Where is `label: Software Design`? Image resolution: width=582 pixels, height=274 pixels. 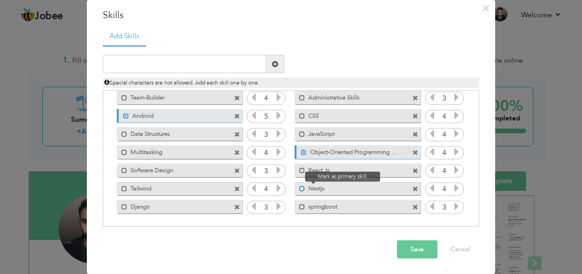
label: Software Design is located at coordinates (173, 169).